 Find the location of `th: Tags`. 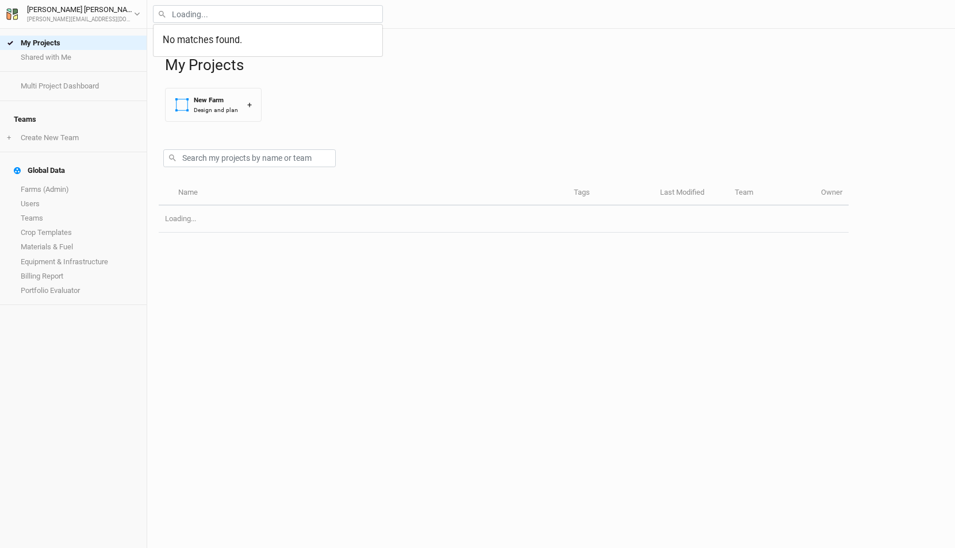

th: Tags is located at coordinates (610, 193).